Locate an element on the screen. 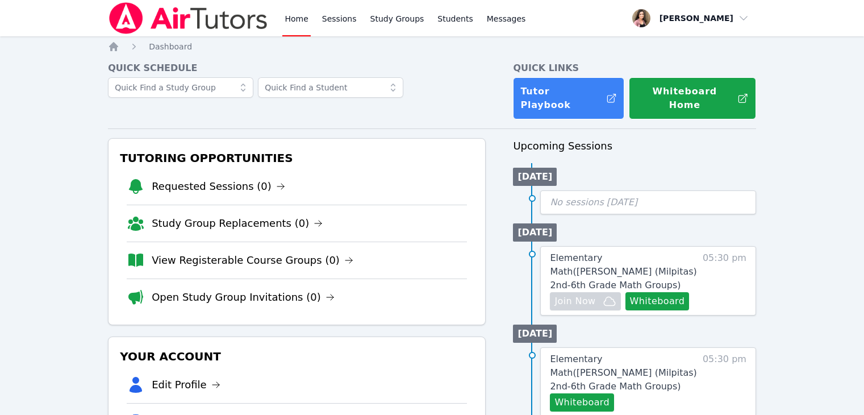  a: Edit Profile is located at coordinates (186, 384).